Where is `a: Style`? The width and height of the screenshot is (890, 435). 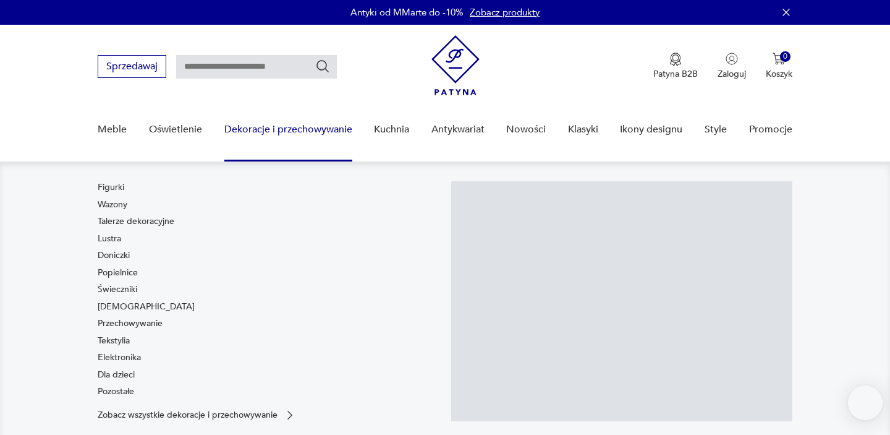 a: Style is located at coordinates (716, 129).